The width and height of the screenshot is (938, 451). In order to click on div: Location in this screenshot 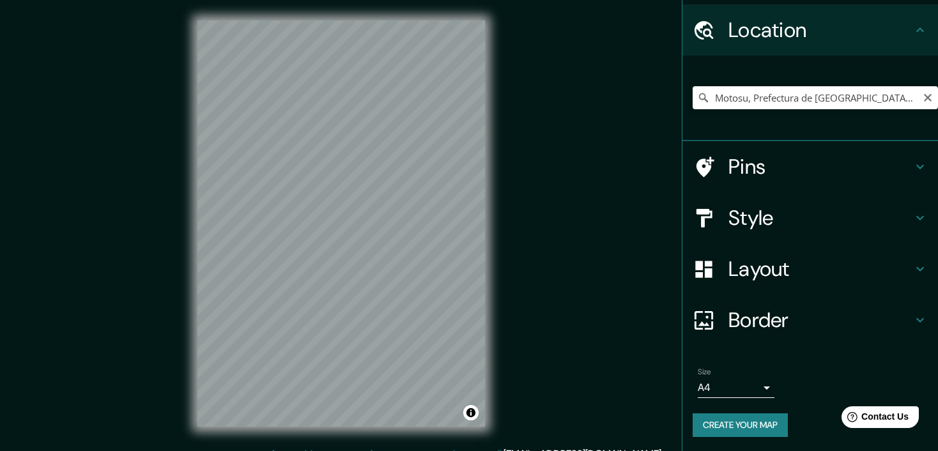, I will do `click(810, 30)`.